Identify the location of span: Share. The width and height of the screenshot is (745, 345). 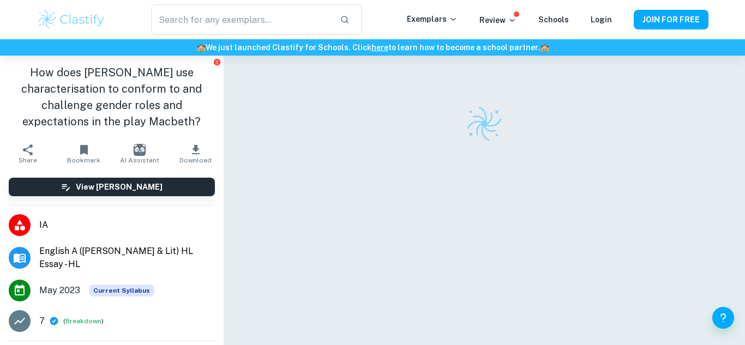
(28, 160).